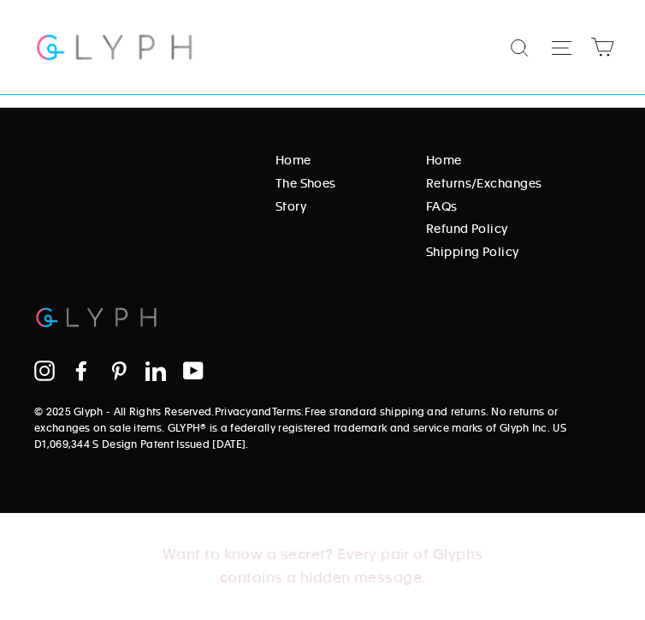  Describe the element at coordinates (515, 252) in the screenshot. I see `a: Shipping Policy` at that location.